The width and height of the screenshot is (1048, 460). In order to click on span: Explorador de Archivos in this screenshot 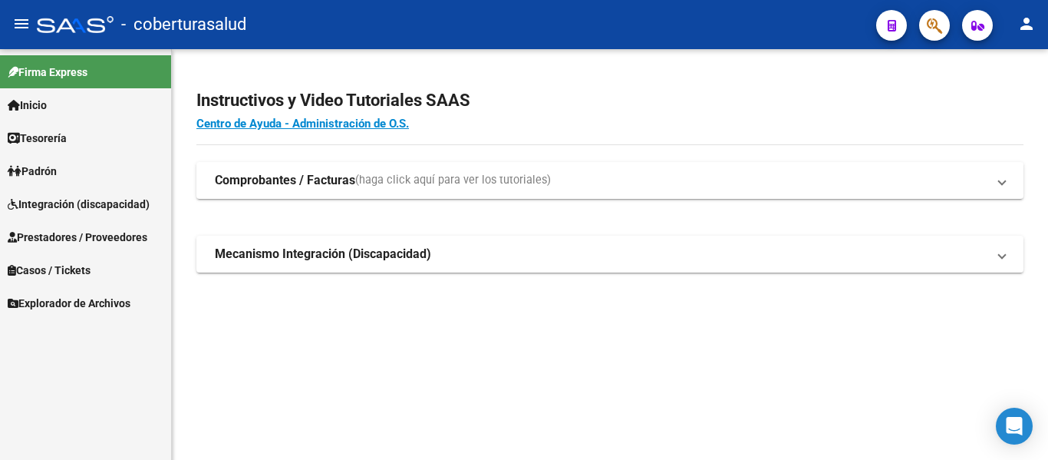, I will do `click(69, 303)`.